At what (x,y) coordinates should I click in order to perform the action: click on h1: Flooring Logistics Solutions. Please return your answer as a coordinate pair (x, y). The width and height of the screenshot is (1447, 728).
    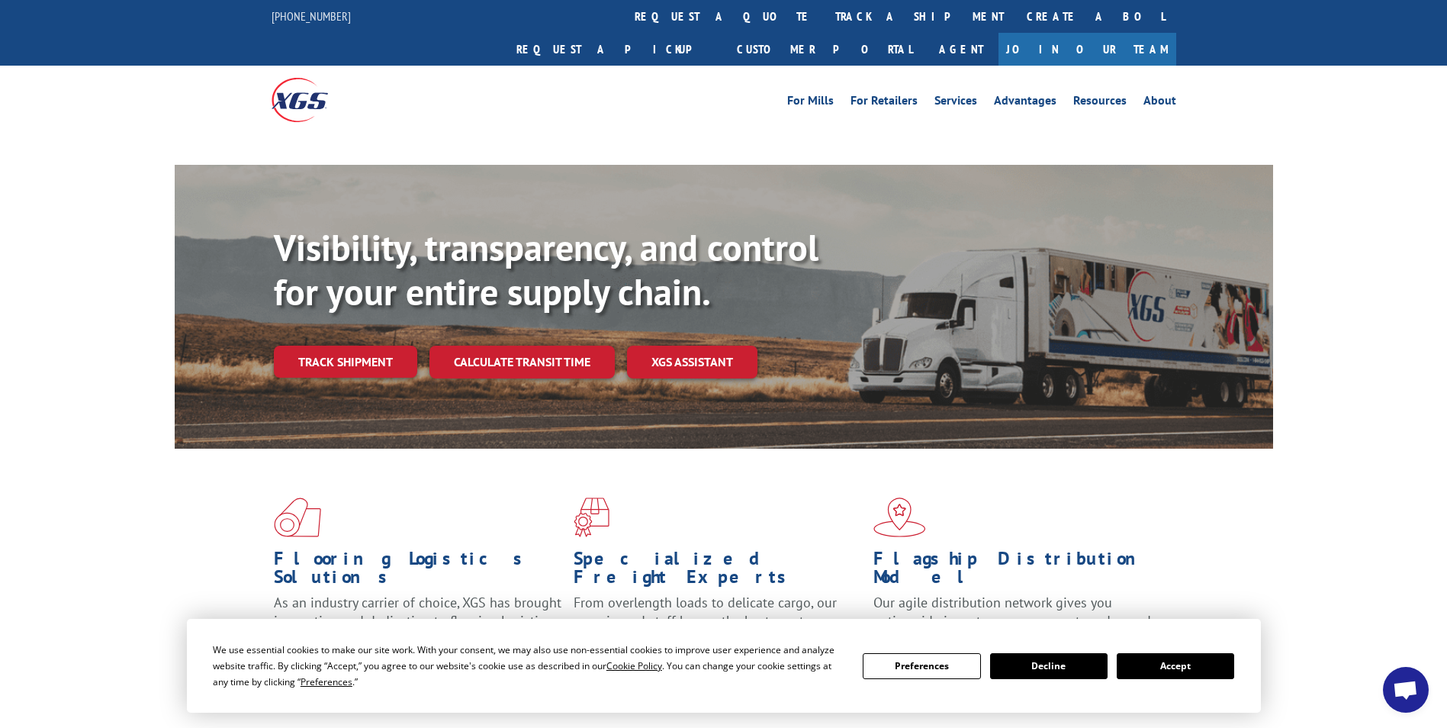
    Looking at the image, I should click on (418, 571).